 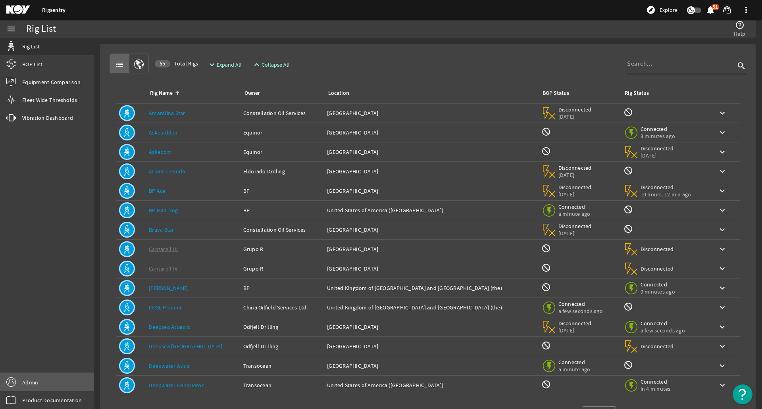 What do you see at coordinates (581, 311) in the screenshot?
I see `span: a few seconds ago` at bounding box center [581, 311].